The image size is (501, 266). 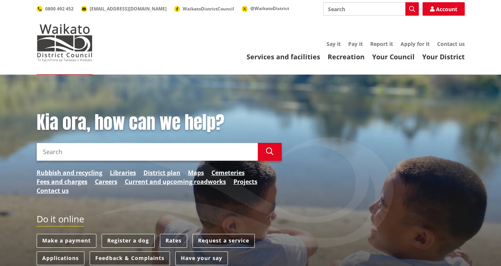 I want to click on a: Pay it, so click(x=355, y=44).